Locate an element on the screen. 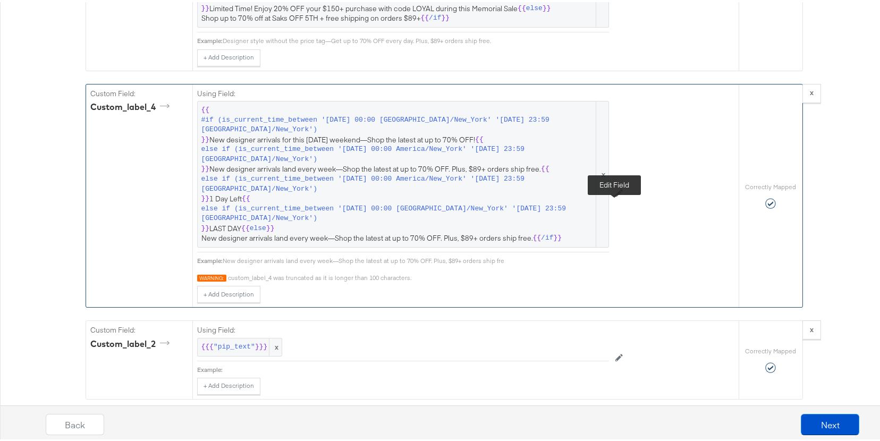  div: Warning: is located at coordinates (212, 276).